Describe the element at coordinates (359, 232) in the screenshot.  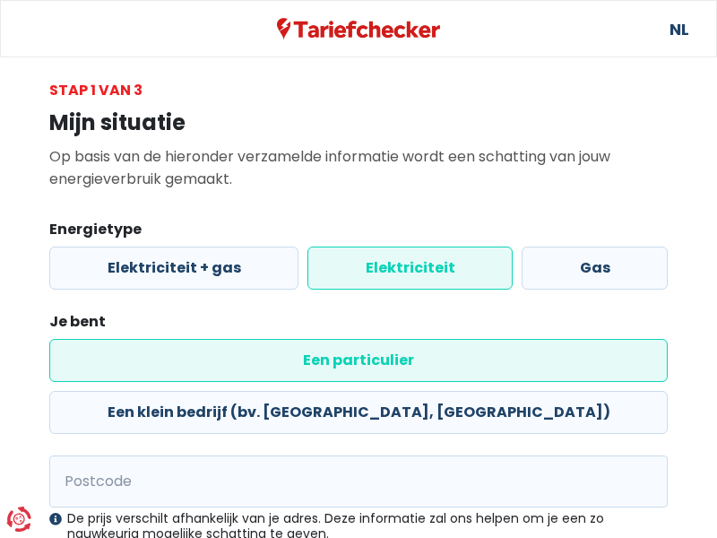
I see `legend: Energietype` at that location.